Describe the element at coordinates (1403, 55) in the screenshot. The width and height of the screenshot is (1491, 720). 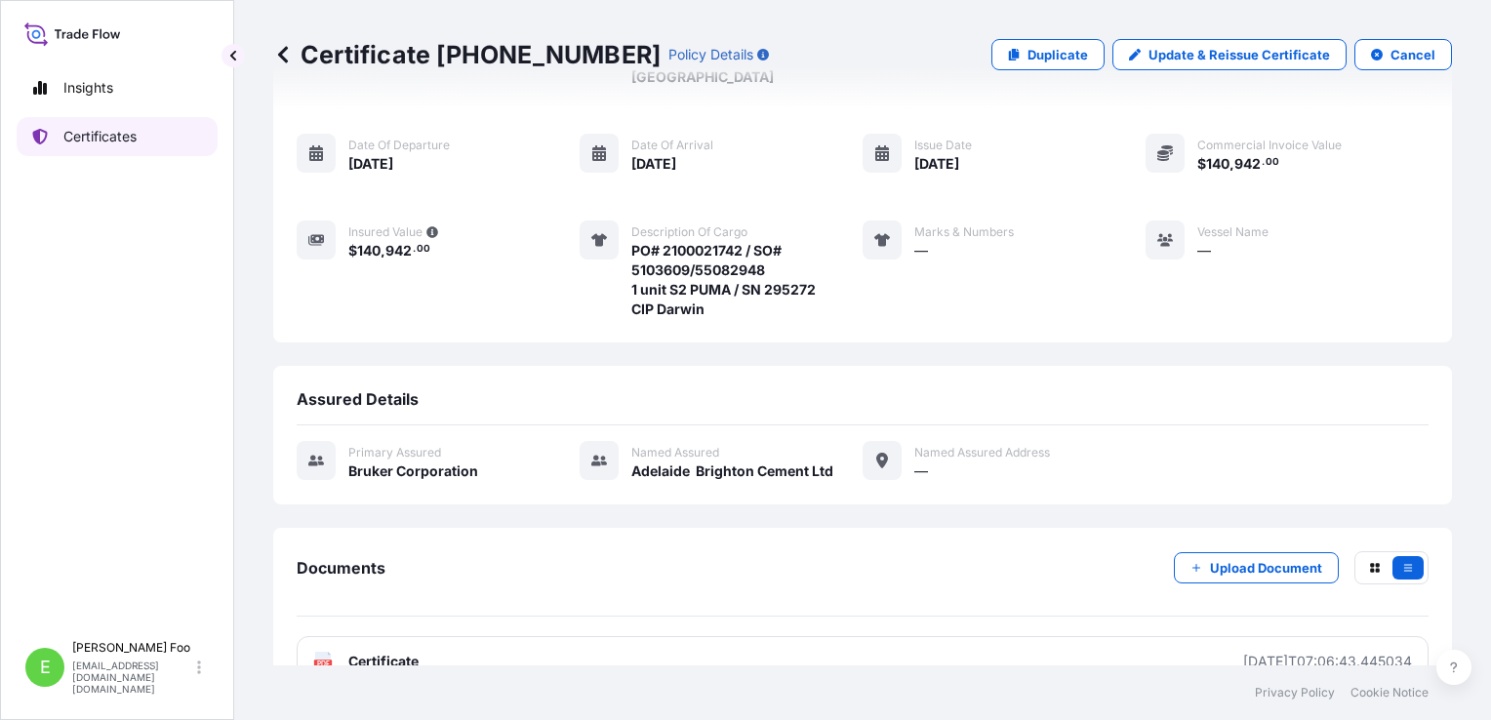
I see `button: Cancel` at that location.